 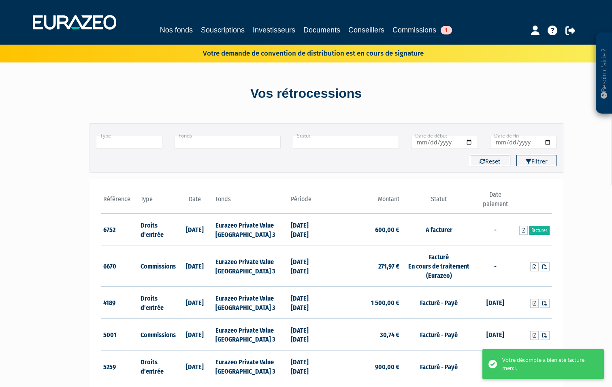 What do you see at coordinates (439, 229) in the screenshot?
I see `td: A facturer` at bounding box center [439, 229].